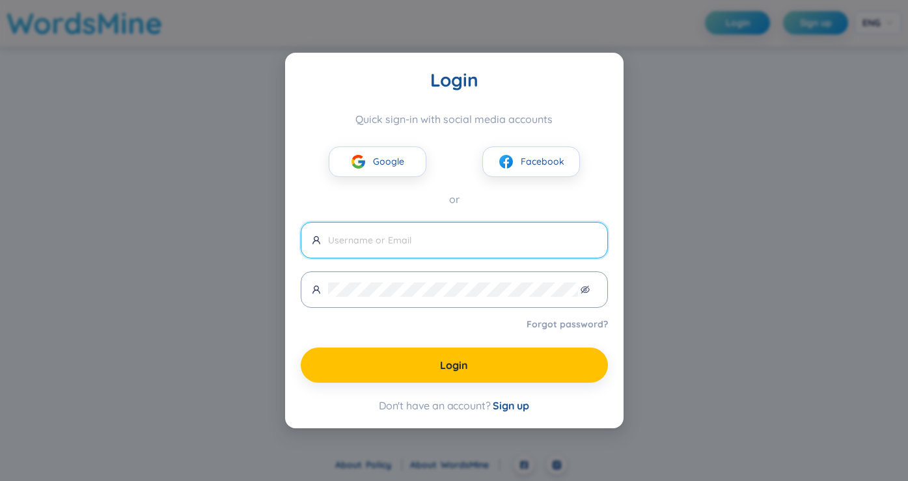  Describe the element at coordinates (531, 161) in the screenshot. I see `button: facebookFacebook` at that location.